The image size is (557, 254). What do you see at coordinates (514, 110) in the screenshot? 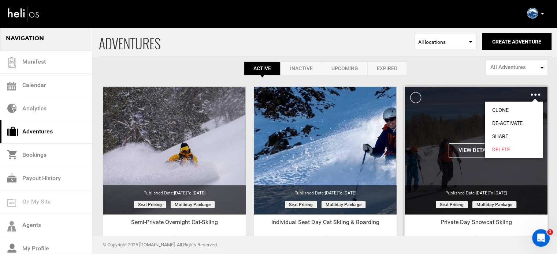
I see `a: Clone` at bounding box center [514, 110].